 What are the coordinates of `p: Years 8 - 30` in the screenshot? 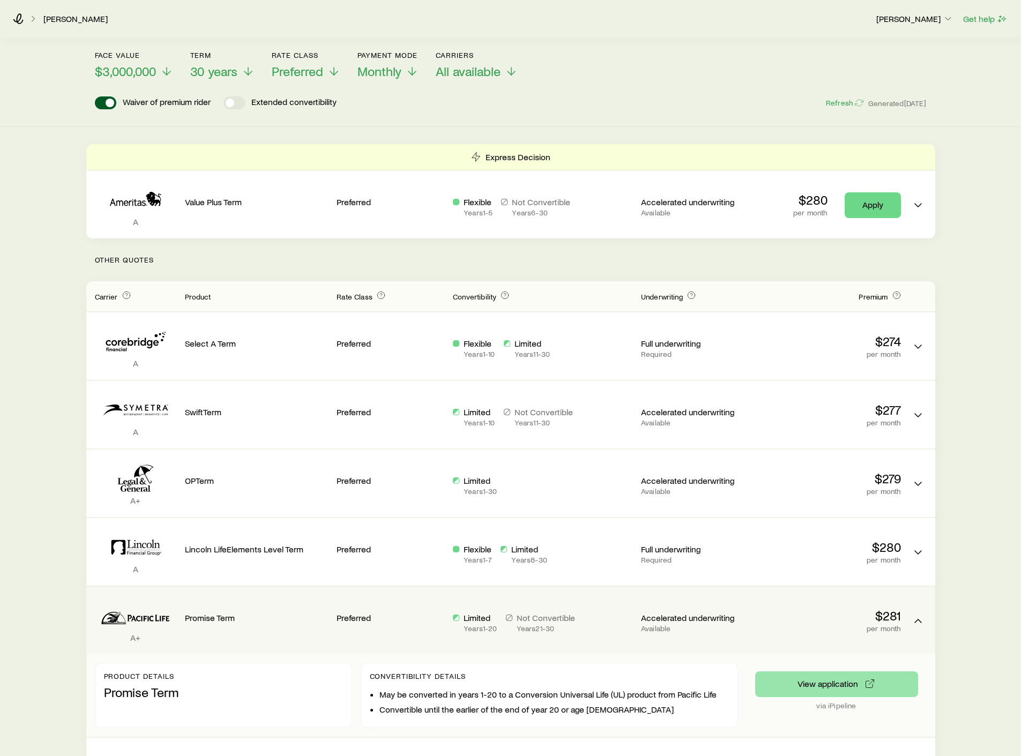 It's located at (529, 560).